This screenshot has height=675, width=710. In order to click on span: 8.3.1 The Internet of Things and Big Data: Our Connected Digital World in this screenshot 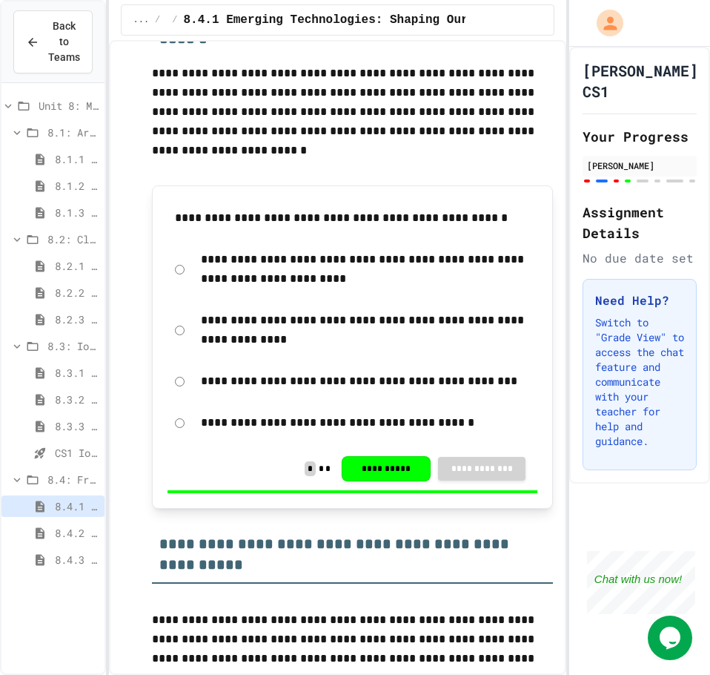, I will do `click(76, 372)`.